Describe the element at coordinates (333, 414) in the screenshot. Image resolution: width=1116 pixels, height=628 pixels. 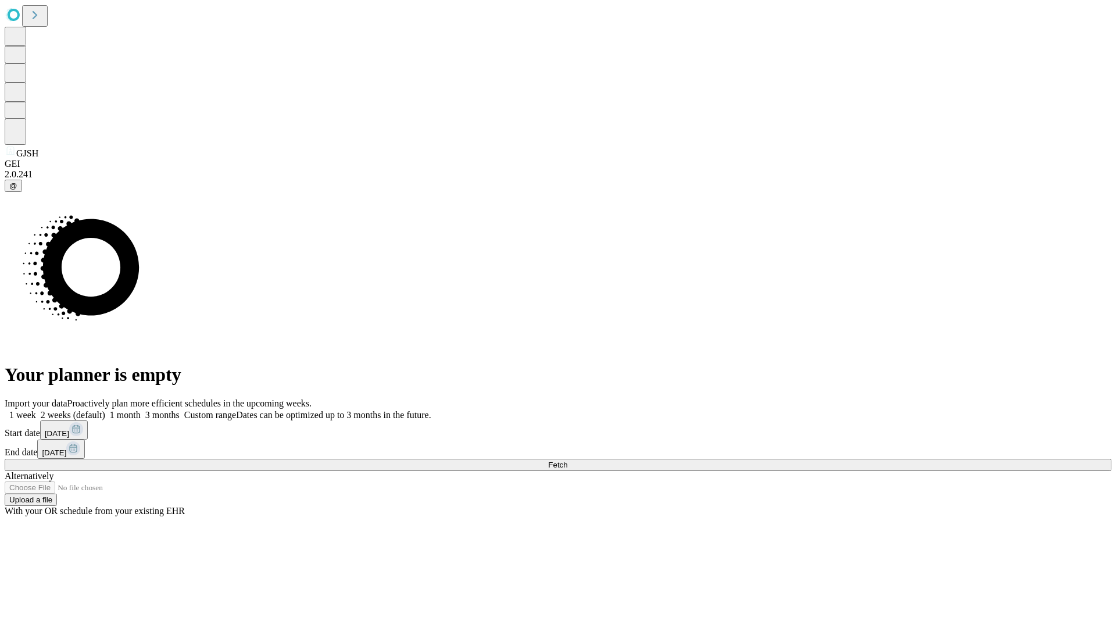
I see `span: Dates can be optimized up to 3 months in the future.` at that location.